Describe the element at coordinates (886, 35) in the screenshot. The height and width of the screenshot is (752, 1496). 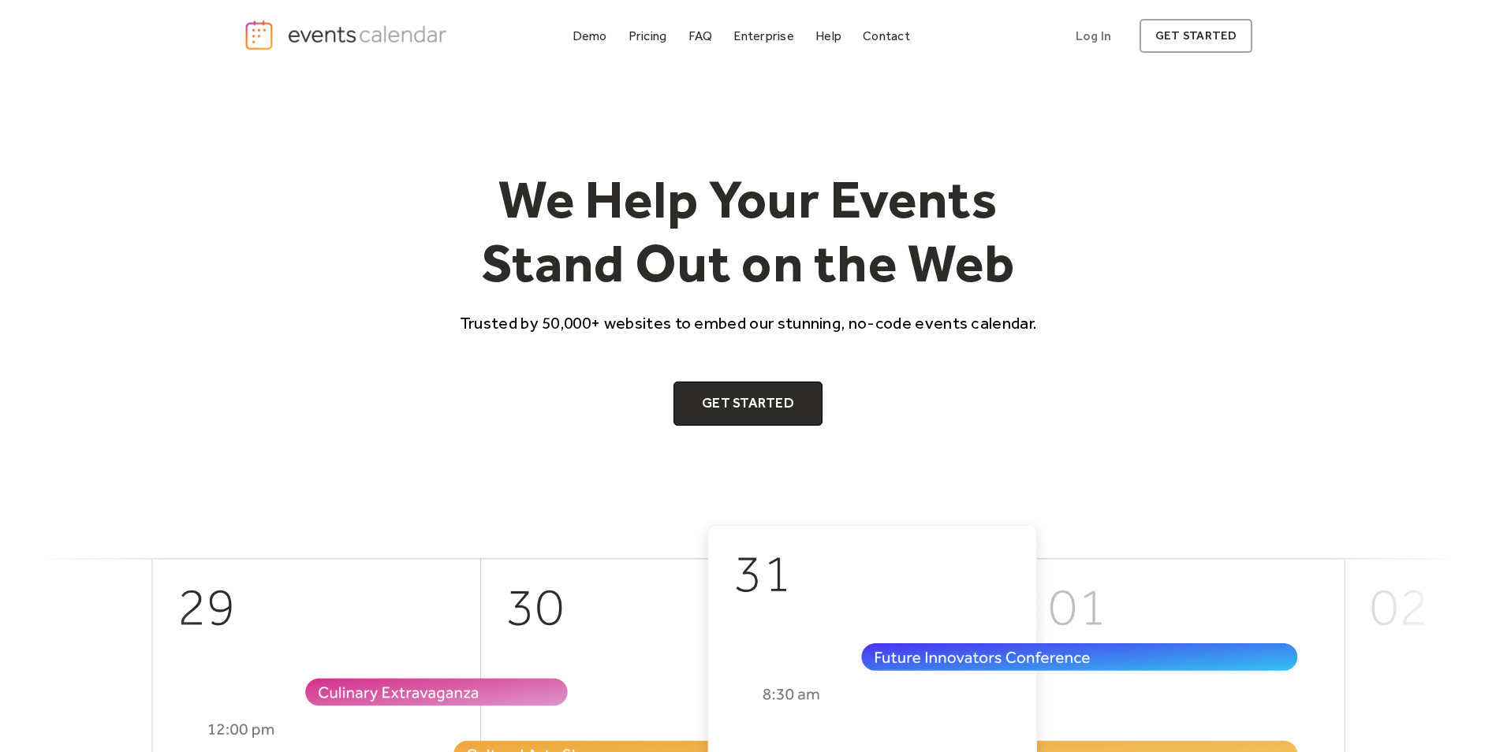
I see `a: Contact` at that location.